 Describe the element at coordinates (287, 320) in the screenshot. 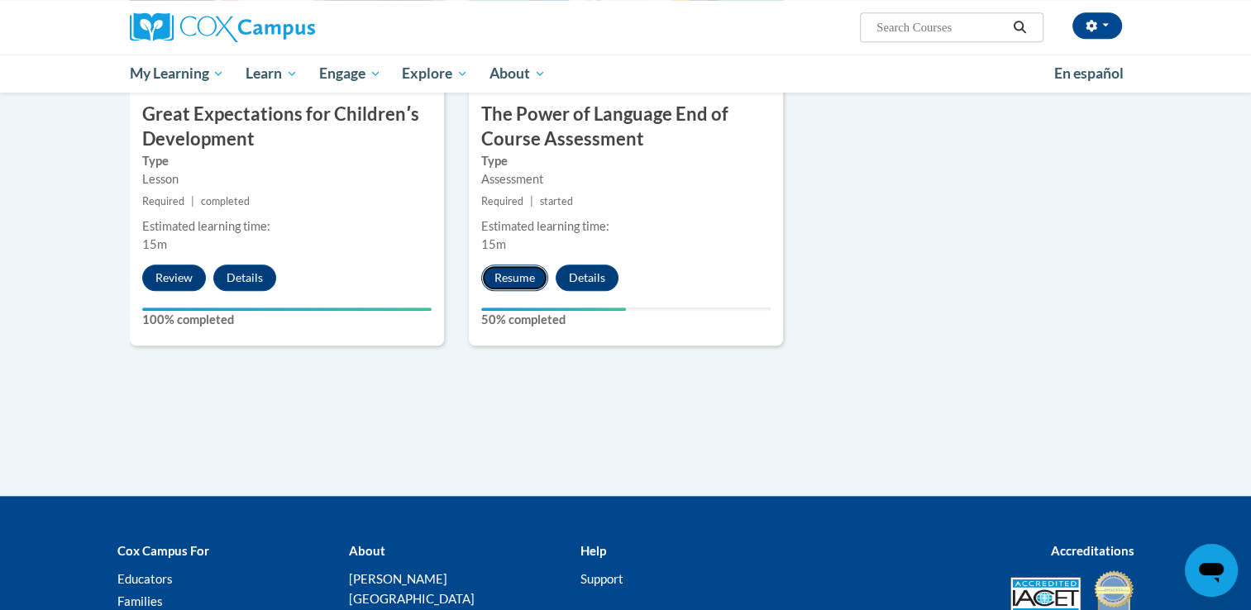

I see `label: 100% completed` at that location.